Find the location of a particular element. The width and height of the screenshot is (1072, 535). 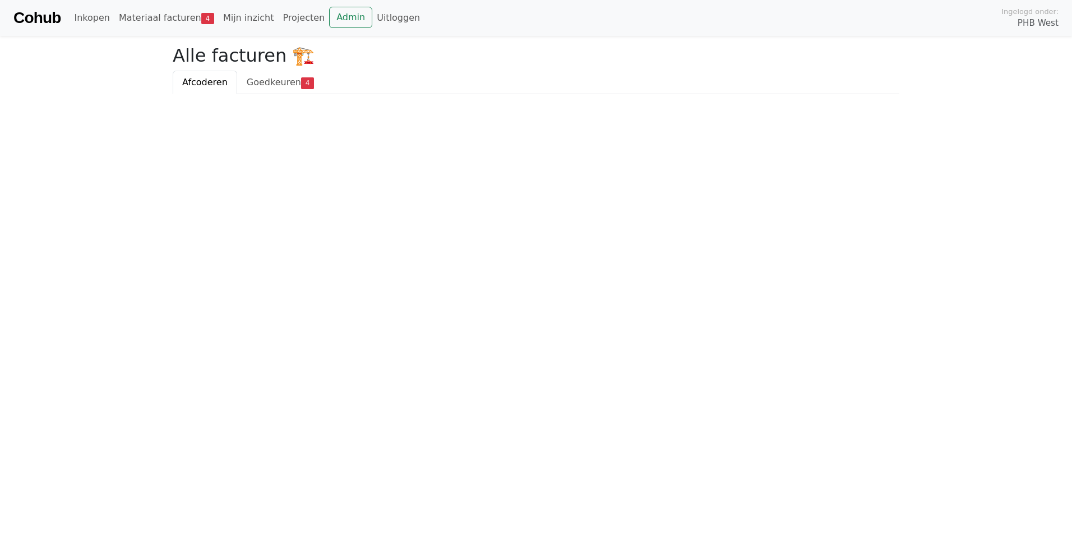

a: Afcoderen is located at coordinates (205, 82).